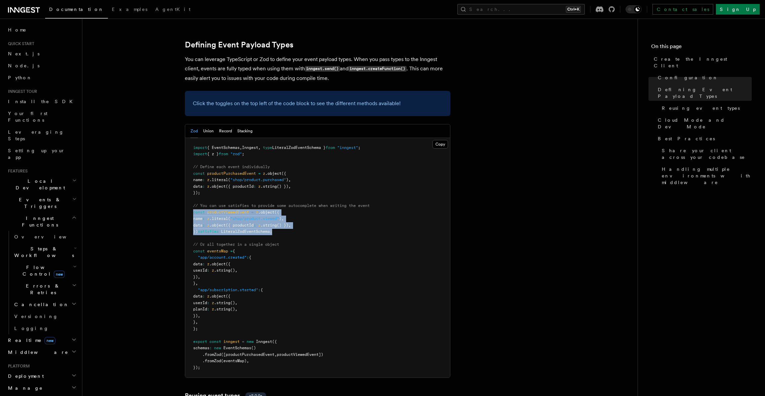 The width and height of the screenshot is (765, 396). I want to click on span: Logging, so click(32, 329).